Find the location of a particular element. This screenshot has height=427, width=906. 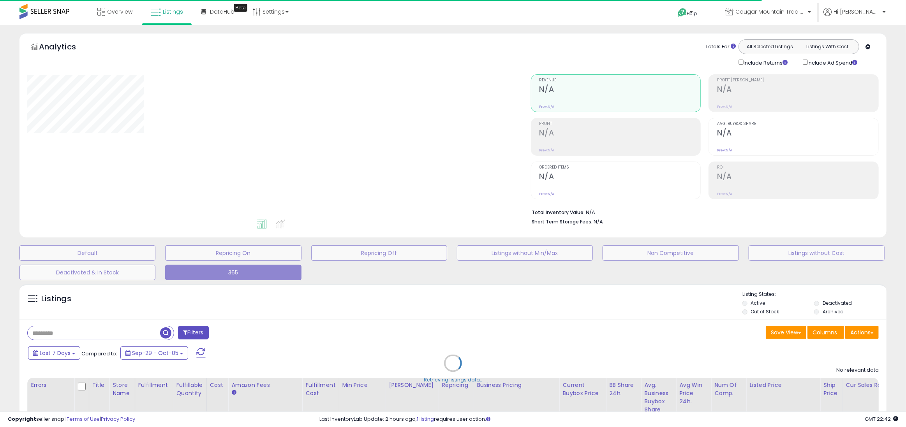

b: Short Term Storage Fees: is located at coordinates (563, 222).